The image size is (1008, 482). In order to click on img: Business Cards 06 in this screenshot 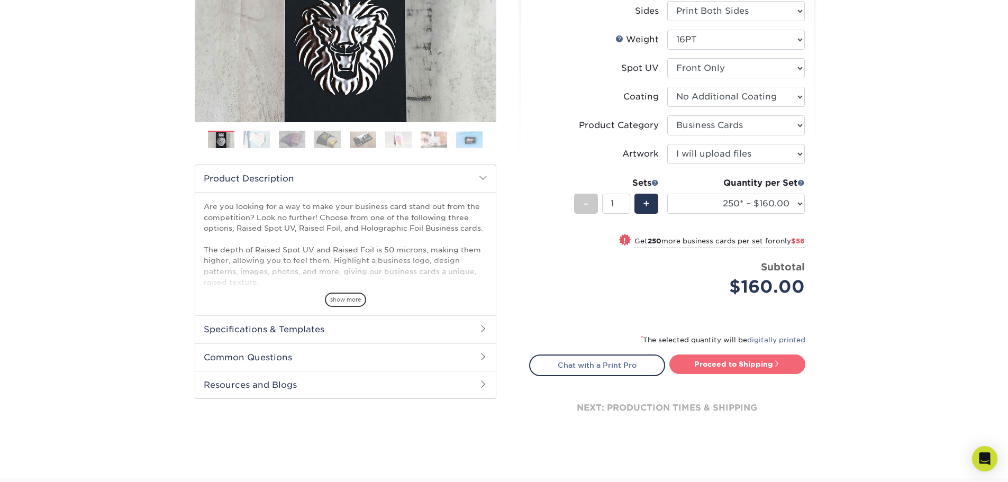, I will do `click(398, 139)`.